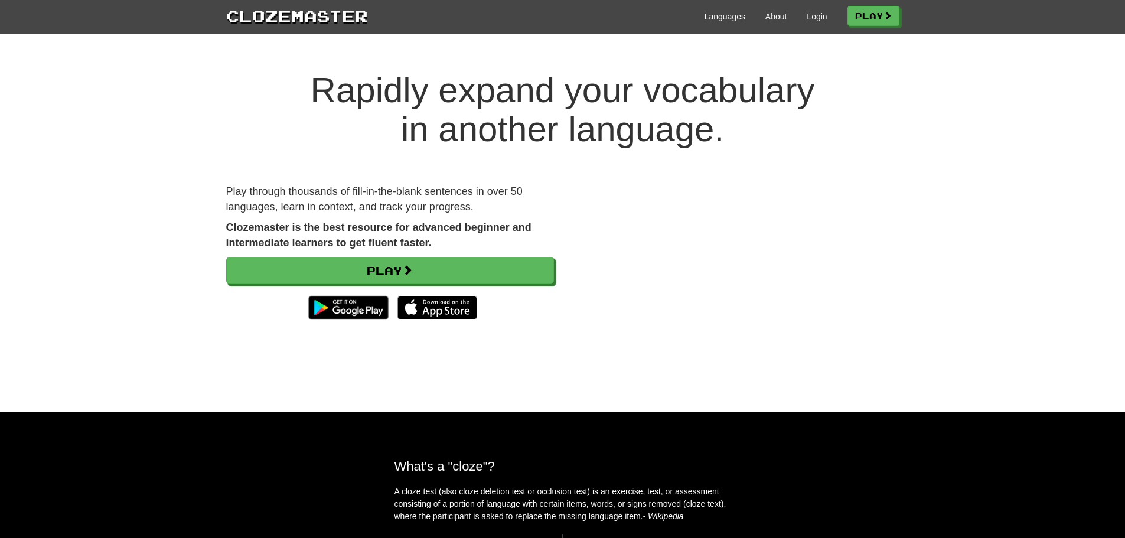 This screenshot has width=1125, height=538. I want to click on img: Download_on_the_App_Store_Badge_US-UK_135x40-25178aeef6eb6b83b96f5f2d004eda3bffbb37122de64afbaef7..., so click(437, 308).